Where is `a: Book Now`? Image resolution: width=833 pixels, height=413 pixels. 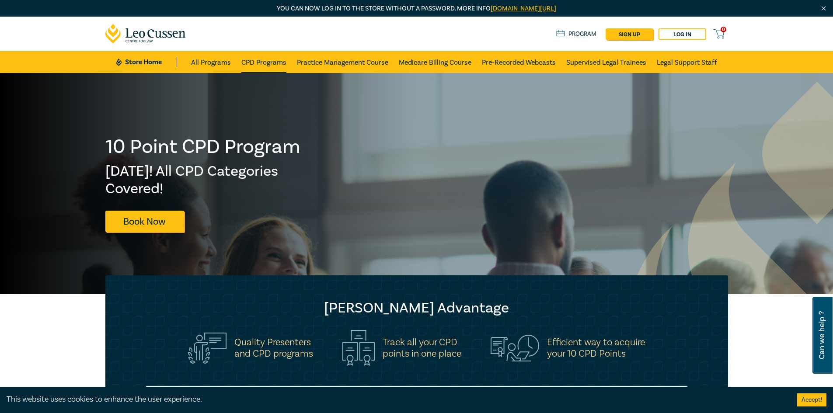 a: Book Now is located at coordinates (145, 221).